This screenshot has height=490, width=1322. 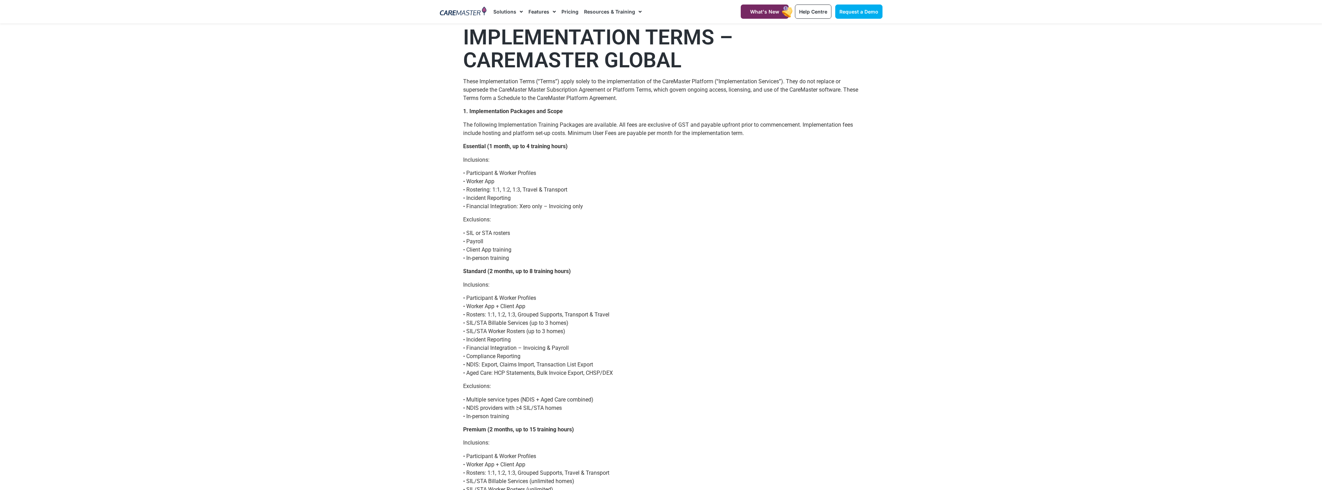 What do you see at coordinates (764, 11) in the screenshot?
I see `a: What's New` at bounding box center [764, 11].